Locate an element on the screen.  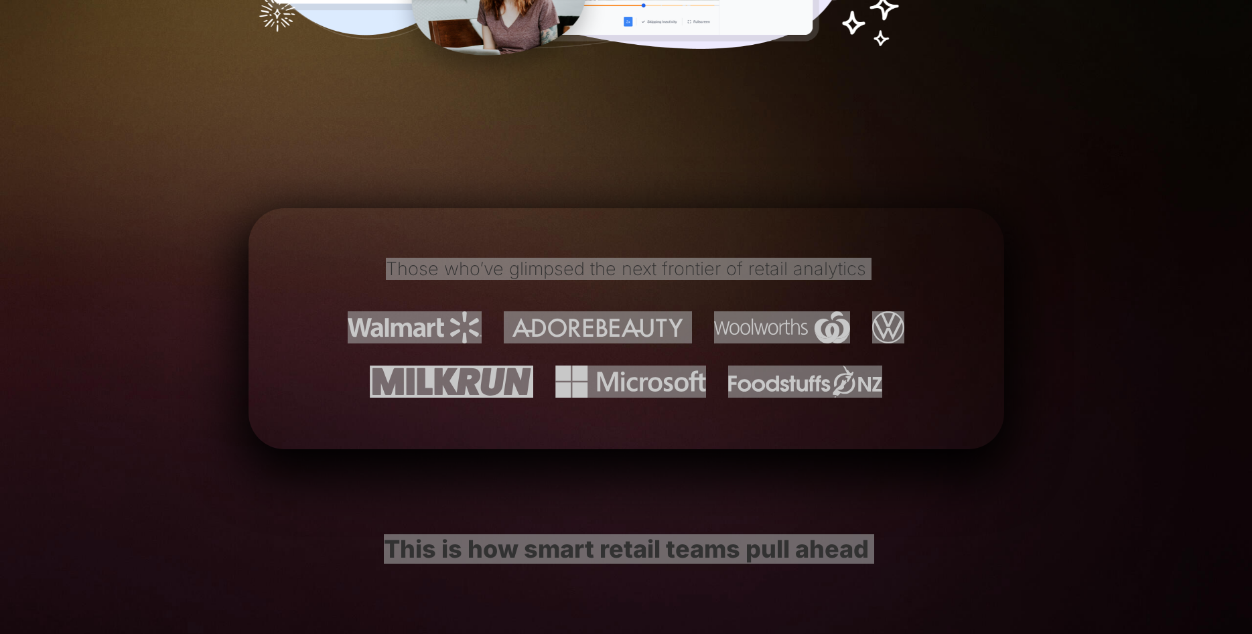
img: Volkswagen is located at coordinates (888, 328).